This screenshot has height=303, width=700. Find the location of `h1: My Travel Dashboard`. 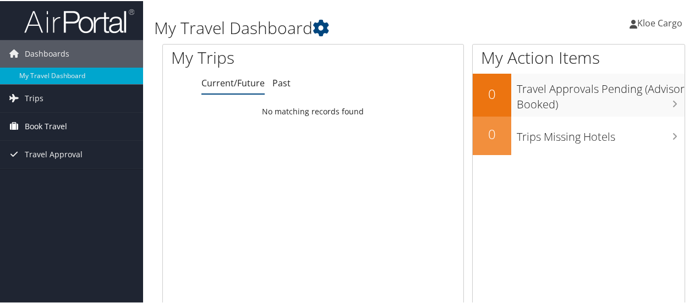

h1: My Travel Dashboard is located at coordinates (333, 27).